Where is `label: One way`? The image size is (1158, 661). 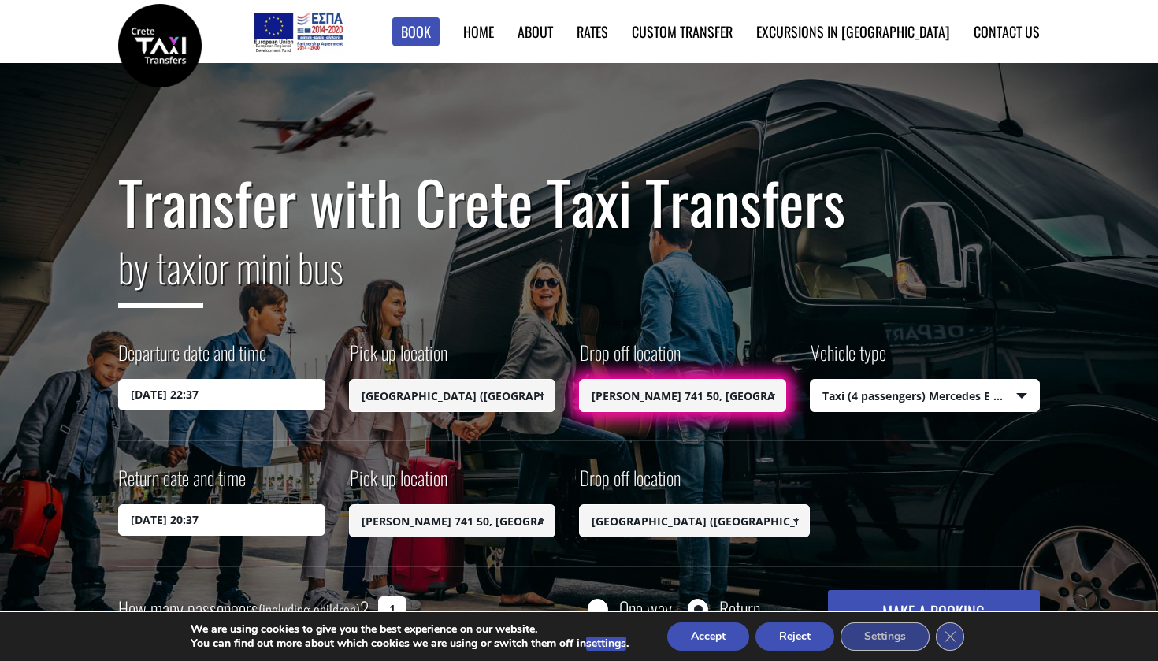 label: One way is located at coordinates (645, 608).